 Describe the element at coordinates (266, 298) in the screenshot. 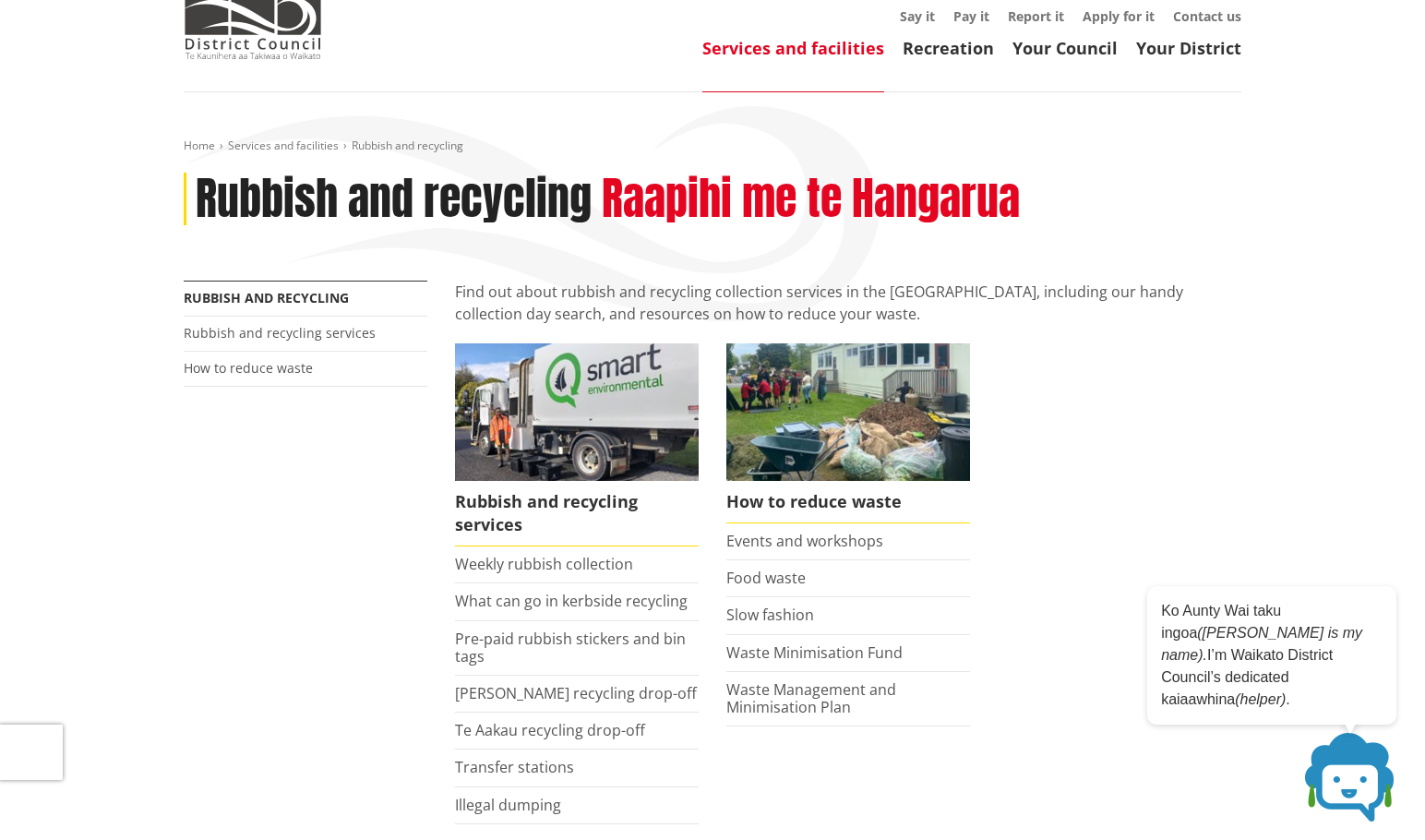

I see `a: Rubbish and recycling` at that location.